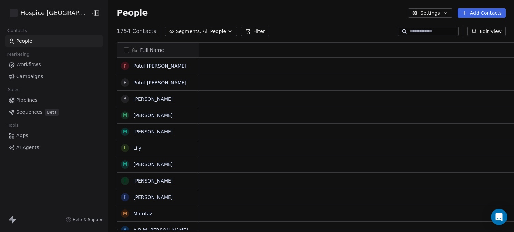 The width and height of the screenshot is (514, 232). What do you see at coordinates (54, 64) in the screenshot?
I see `a: Workflows` at bounding box center [54, 64].